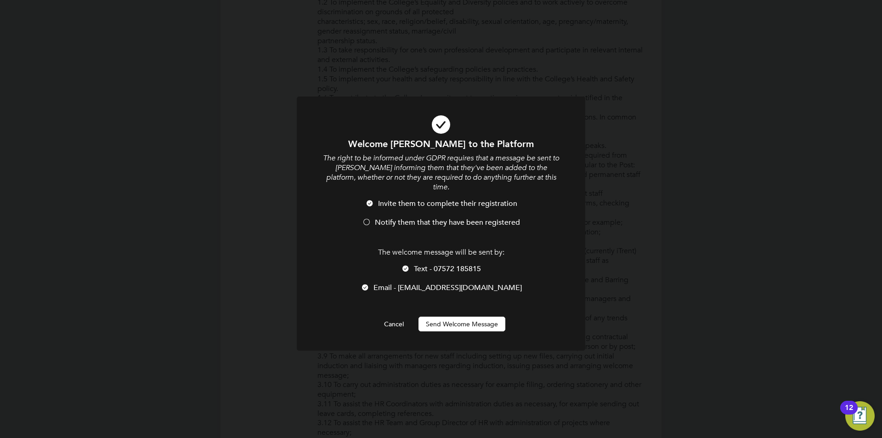 The width and height of the screenshot is (882, 438). I want to click on span: Text - 07572 185815, so click(447, 269).